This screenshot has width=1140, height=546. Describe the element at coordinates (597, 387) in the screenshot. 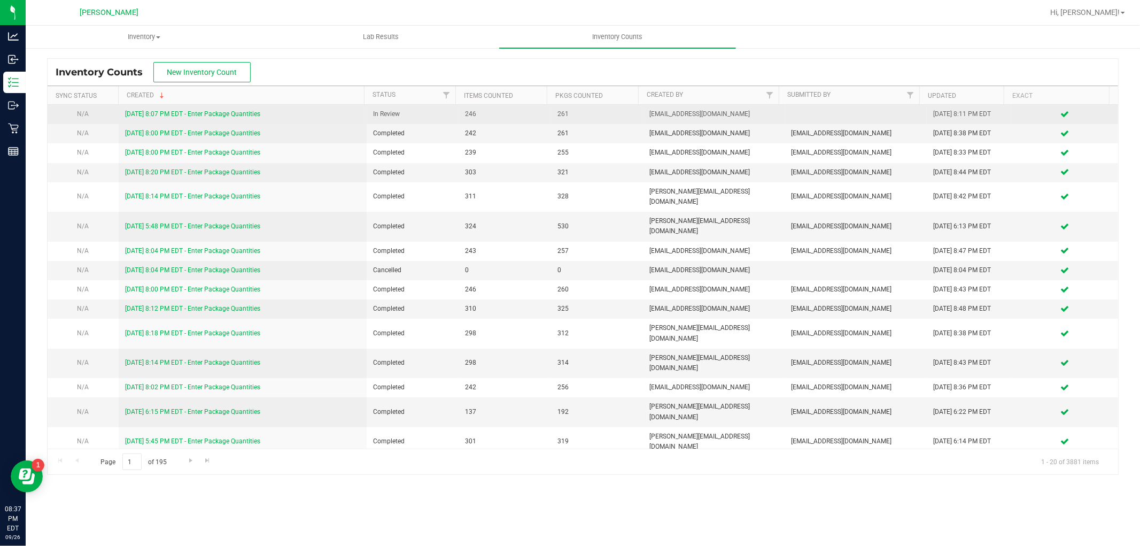

I see `span: 256` at that location.